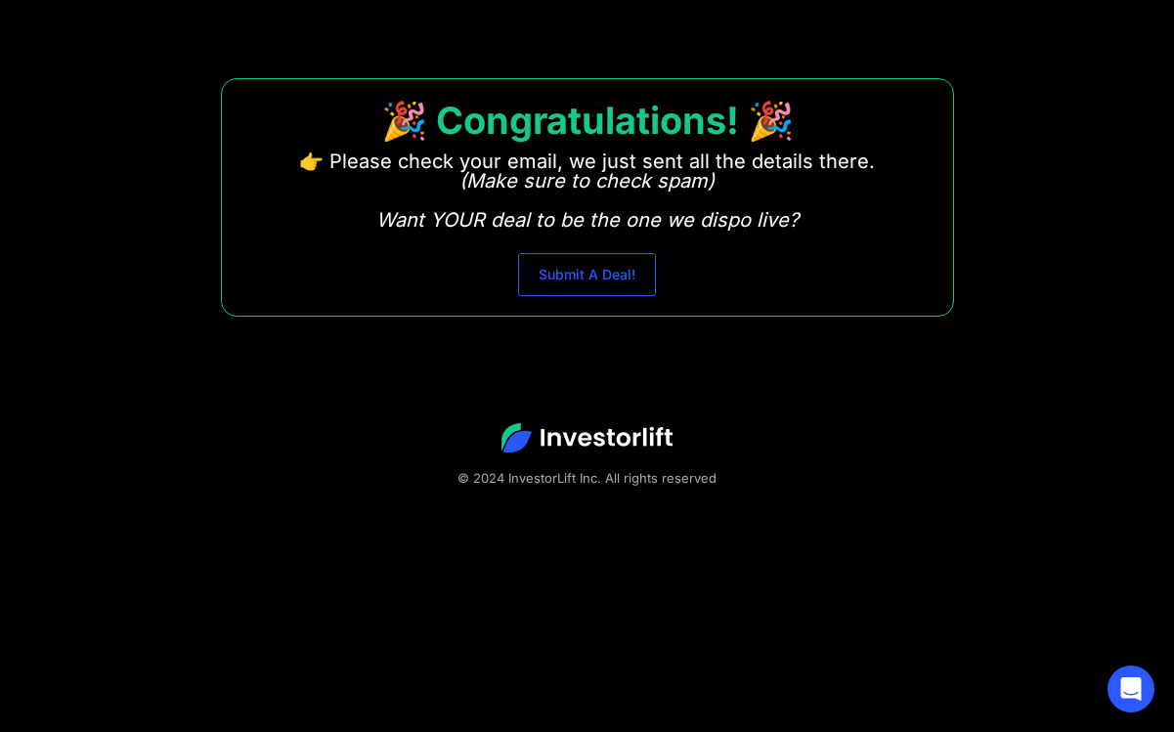 The width and height of the screenshot is (1174, 732). Describe the element at coordinates (1131, 689) in the screenshot. I see `div: Open Intercom Messenger` at that location.